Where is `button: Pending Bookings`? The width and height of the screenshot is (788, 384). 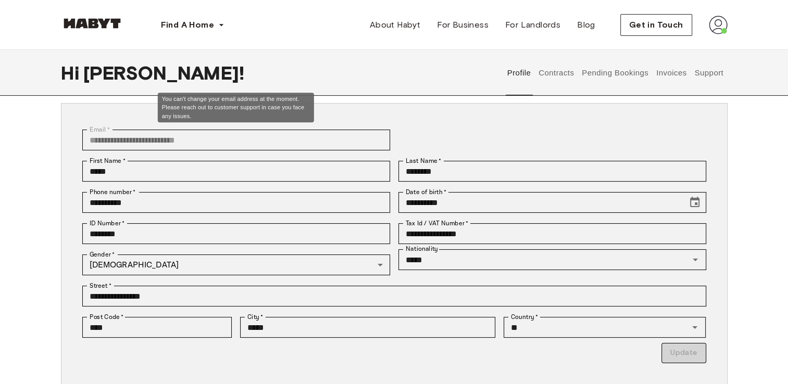 button: Pending Bookings is located at coordinates (615, 73).